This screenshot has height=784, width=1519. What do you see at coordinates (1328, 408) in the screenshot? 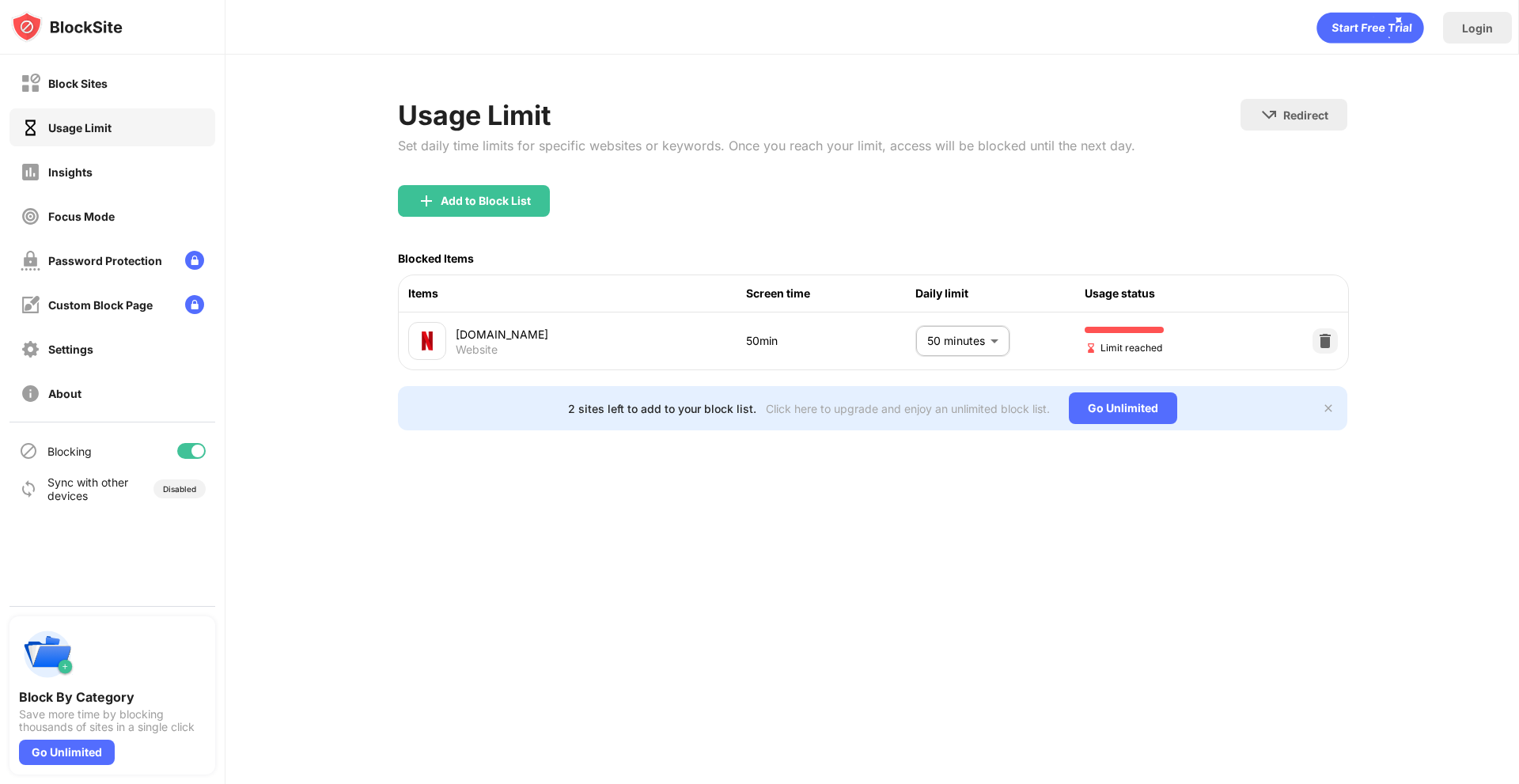
I see `img: x-button.svg` at bounding box center [1328, 408].